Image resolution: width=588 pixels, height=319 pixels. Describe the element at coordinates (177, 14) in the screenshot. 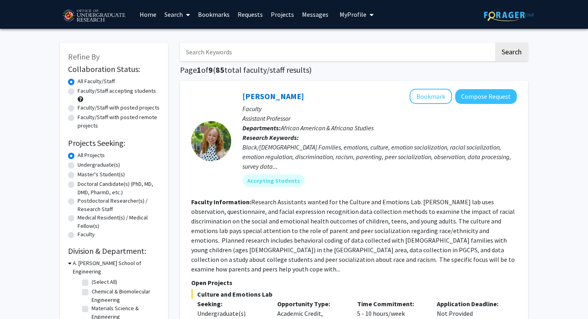

I see `a: Search` at that location.